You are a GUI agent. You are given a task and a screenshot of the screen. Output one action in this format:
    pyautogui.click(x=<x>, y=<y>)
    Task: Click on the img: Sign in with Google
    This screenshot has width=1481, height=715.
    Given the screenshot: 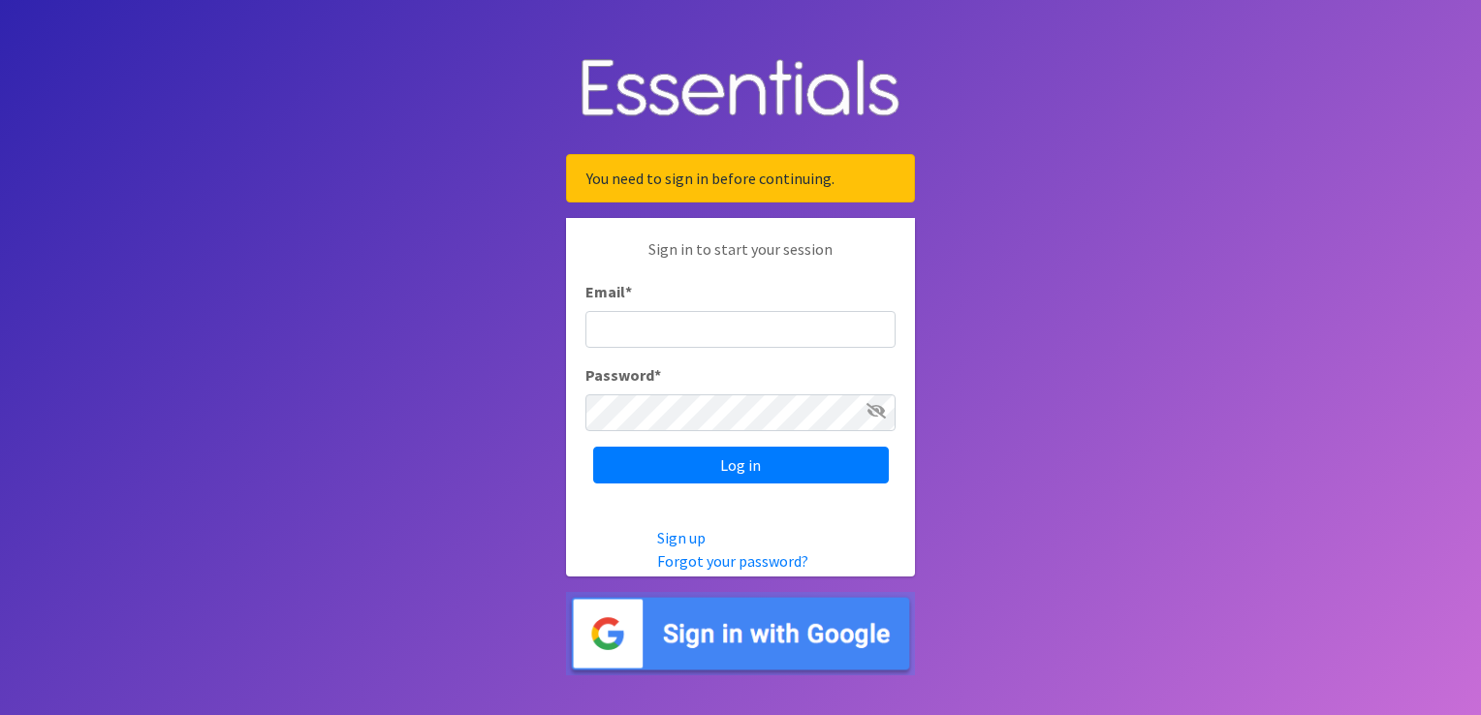 What is the action you would take?
    pyautogui.click(x=740, y=634)
    